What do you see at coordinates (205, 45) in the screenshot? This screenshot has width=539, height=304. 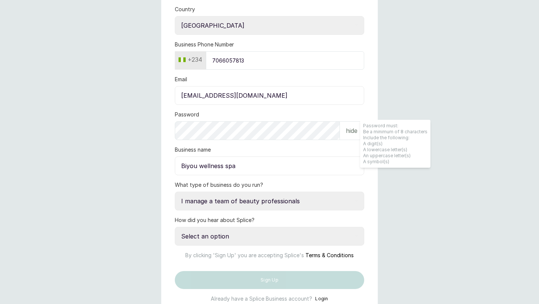 I see `label: Business Phone Number` at bounding box center [205, 45].